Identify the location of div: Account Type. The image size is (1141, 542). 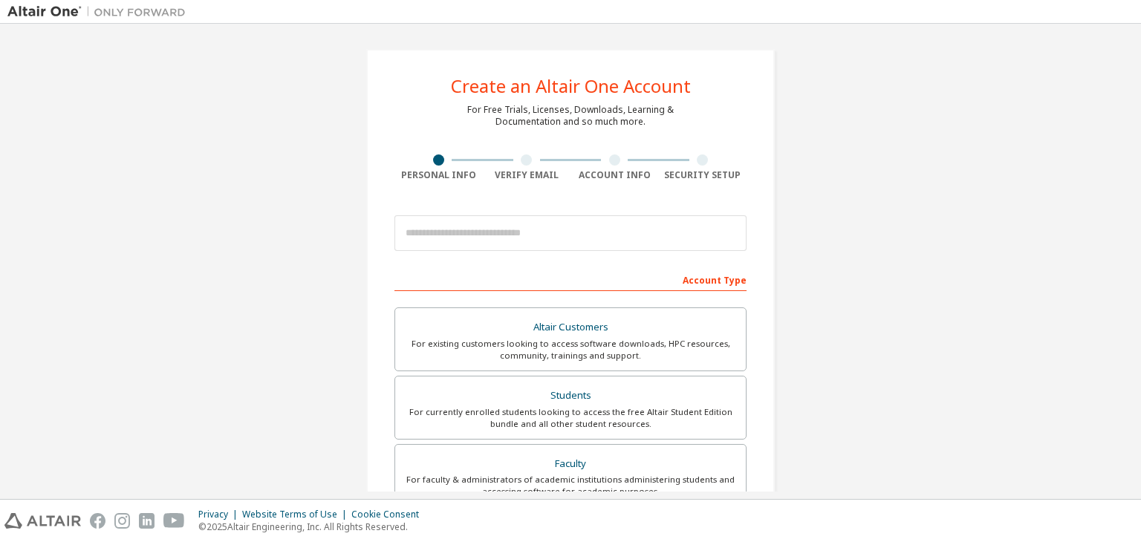
(571, 279).